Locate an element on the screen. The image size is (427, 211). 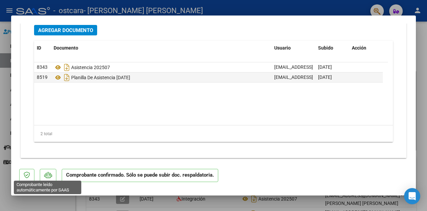
span: Asistencia 202507 is located at coordinates (82, 67).